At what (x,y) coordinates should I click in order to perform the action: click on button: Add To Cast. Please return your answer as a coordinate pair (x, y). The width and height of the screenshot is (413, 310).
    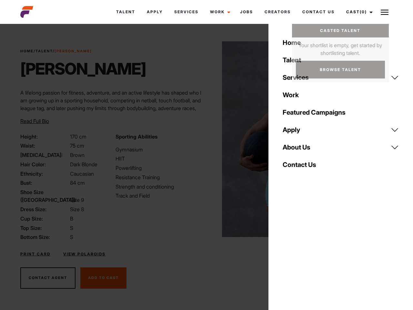
    Looking at the image, I should click on (103, 278).